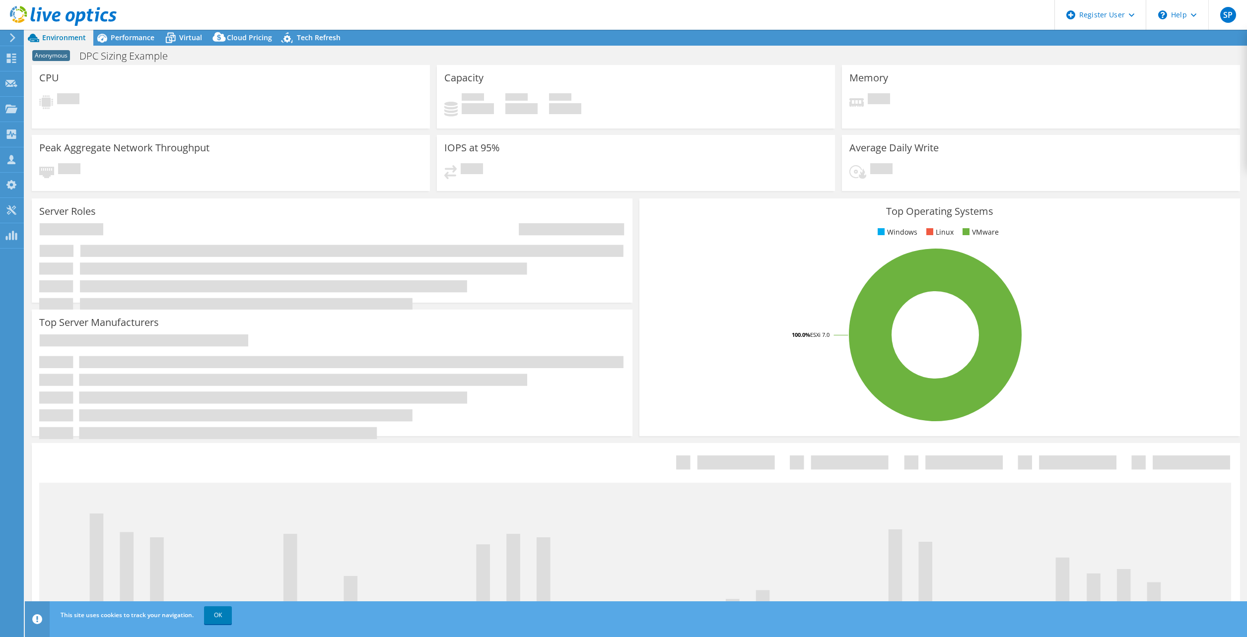 The width and height of the screenshot is (1247, 637). I want to click on li: Windows, so click(896, 232).